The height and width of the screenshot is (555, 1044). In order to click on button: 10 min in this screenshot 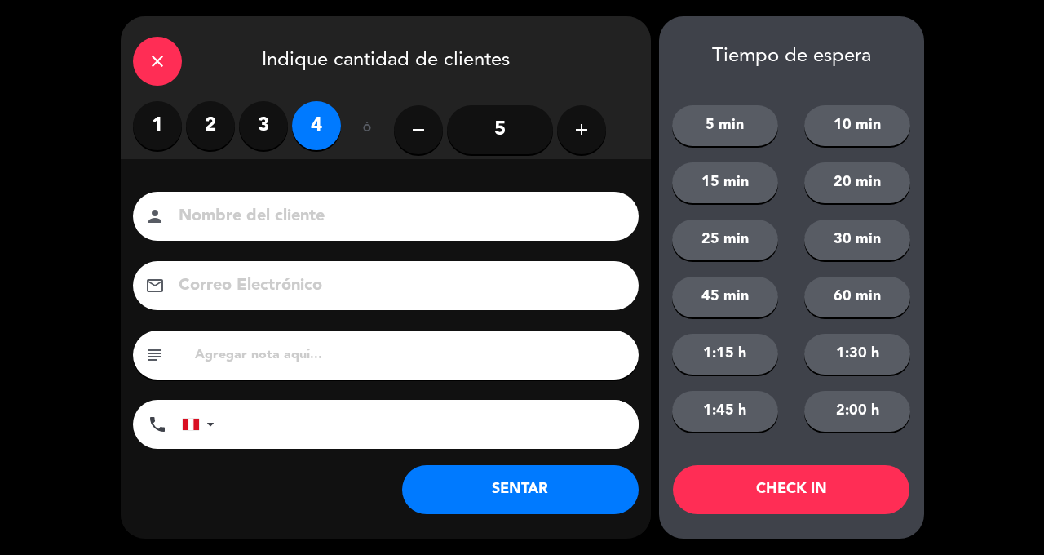, I will do `click(857, 126)`.